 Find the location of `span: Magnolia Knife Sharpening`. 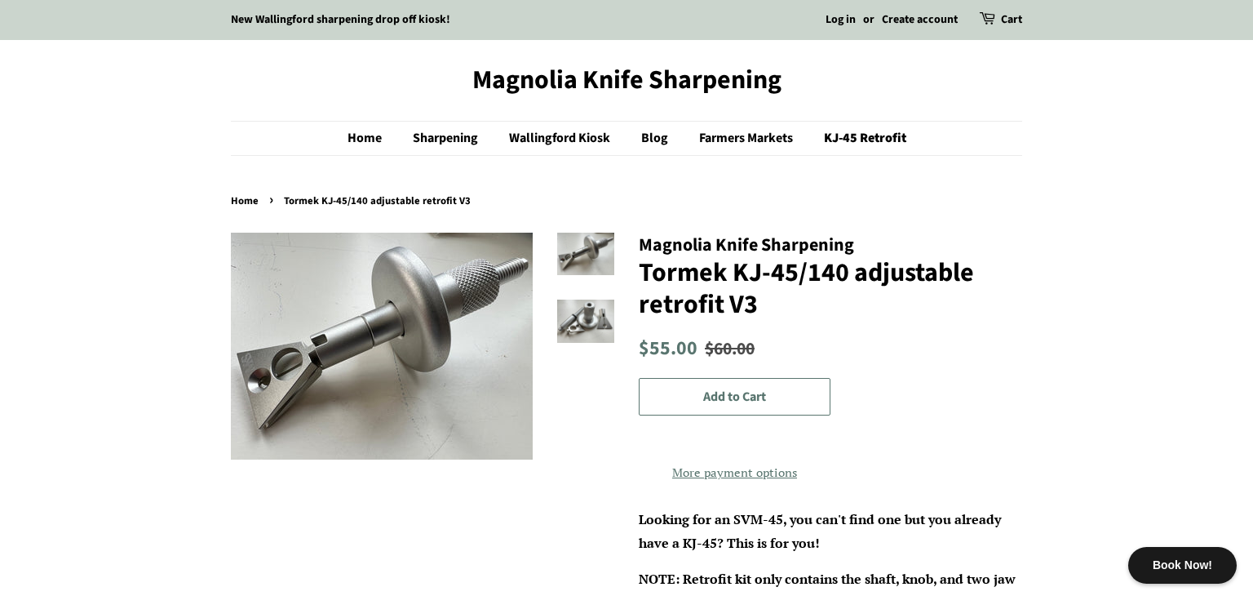

span: Magnolia Knife Sharpening is located at coordinates (747, 245).